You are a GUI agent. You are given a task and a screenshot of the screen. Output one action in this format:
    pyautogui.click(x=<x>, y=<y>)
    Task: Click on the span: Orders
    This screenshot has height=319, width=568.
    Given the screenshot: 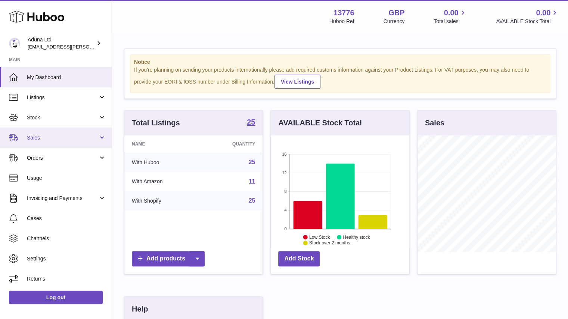 What is the action you would take?
    pyautogui.click(x=62, y=158)
    